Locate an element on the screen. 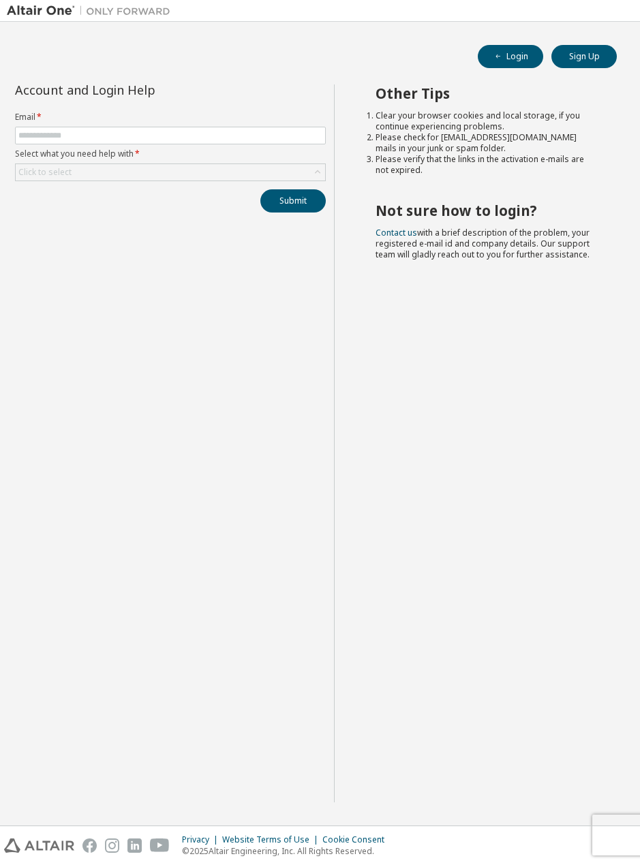  div: Privacy is located at coordinates (202, 840).